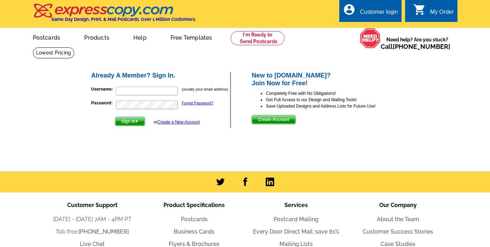 The image size is (490, 247). Describe the element at coordinates (194, 205) in the screenshot. I see `span: Product Specifications` at that location.